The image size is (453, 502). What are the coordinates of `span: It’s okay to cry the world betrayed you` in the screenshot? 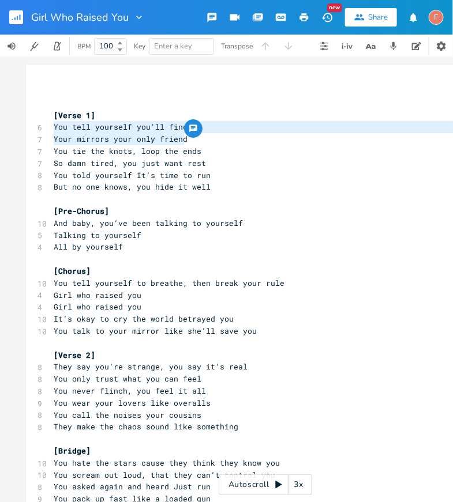 It's located at (144, 319).